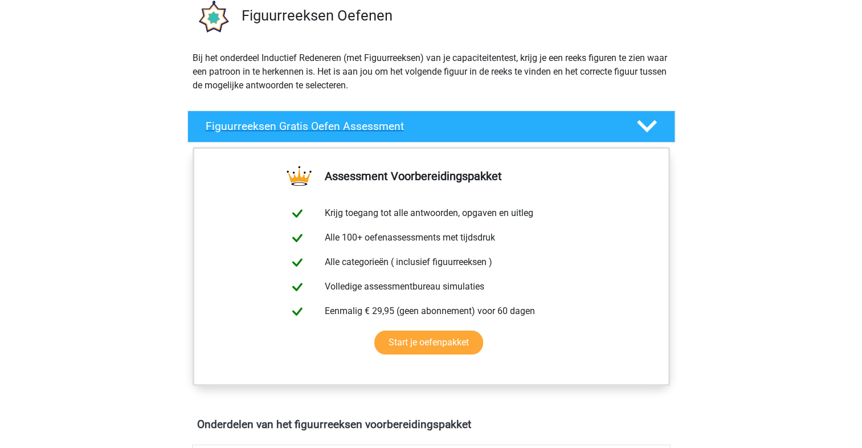 This screenshot has height=448, width=862. Describe the element at coordinates (431, 424) in the screenshot. I see `h4: Onderdelen van het figuurreeksen voorbereidingspakket` at that location.